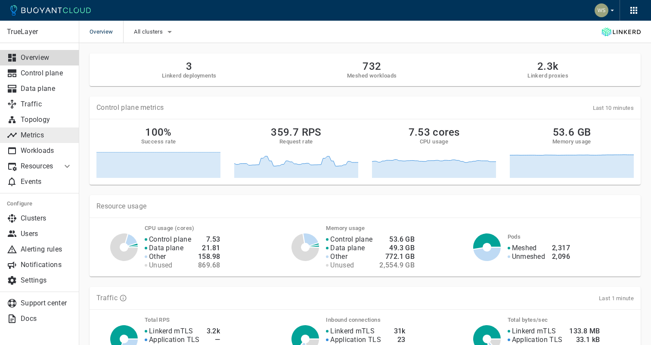 Image resolution: width=651 pixels, height=345 pixels. Describe the element at coordinates (46, 135) in the screenshot. I see `p: Metrics` at that location.